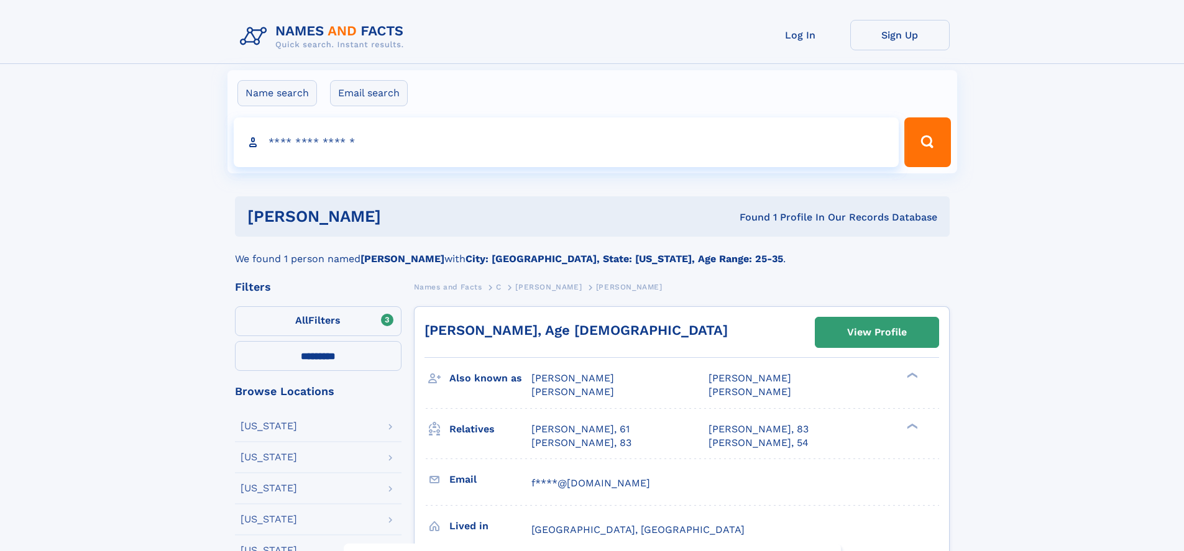  Describe the element at coordinates (491, 379) in the screenshot. I see `h3: Also known as` at that location.